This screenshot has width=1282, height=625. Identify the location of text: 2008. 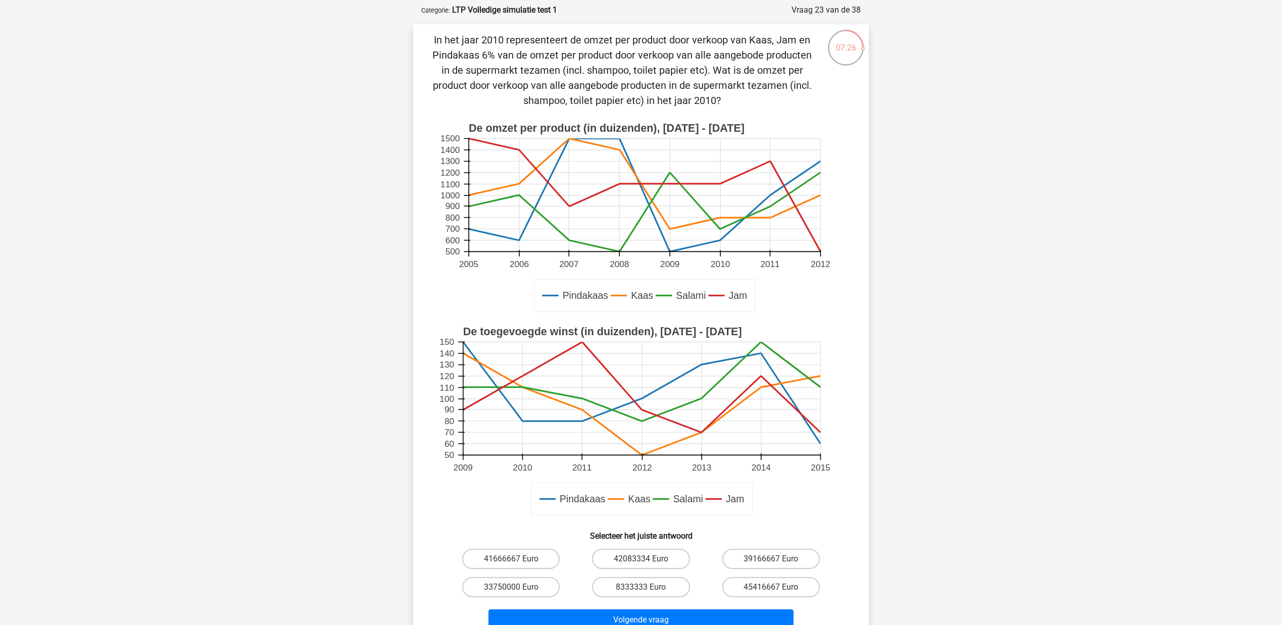
(619, 264).